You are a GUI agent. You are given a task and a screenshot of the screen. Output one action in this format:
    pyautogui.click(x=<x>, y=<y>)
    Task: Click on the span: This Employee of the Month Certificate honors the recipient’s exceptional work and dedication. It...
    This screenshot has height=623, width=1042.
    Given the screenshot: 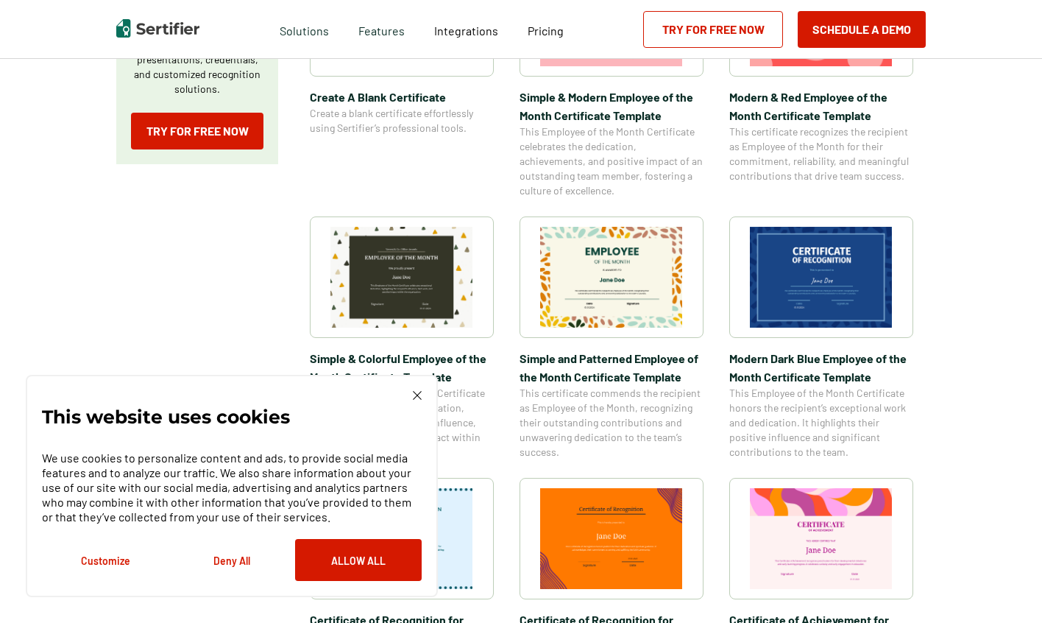 What is the action you would take?
    pyautogui.click(x=821, y=423)
    